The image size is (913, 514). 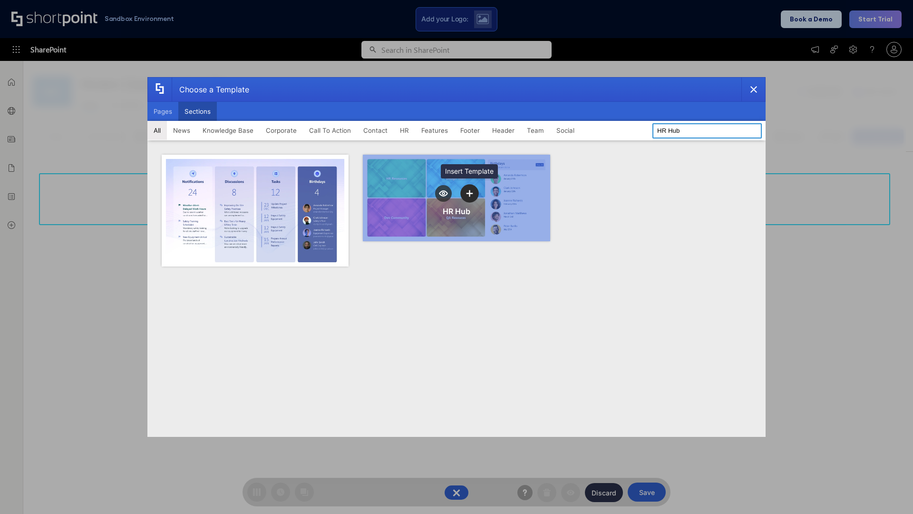 What do you see at coordinates (157, 130) in the screenshot?
I see `button: All` at bounding box center [157, 130].